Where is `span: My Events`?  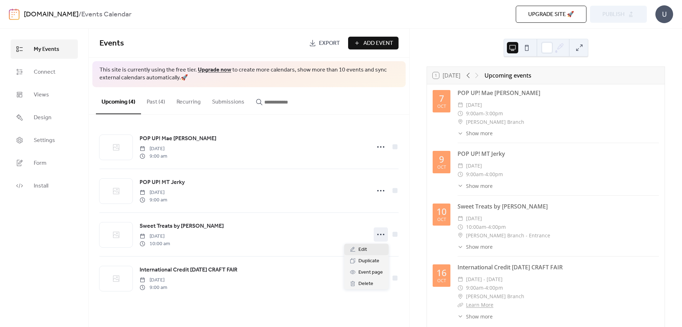 span: My Events is located at coordinates (47, 49).